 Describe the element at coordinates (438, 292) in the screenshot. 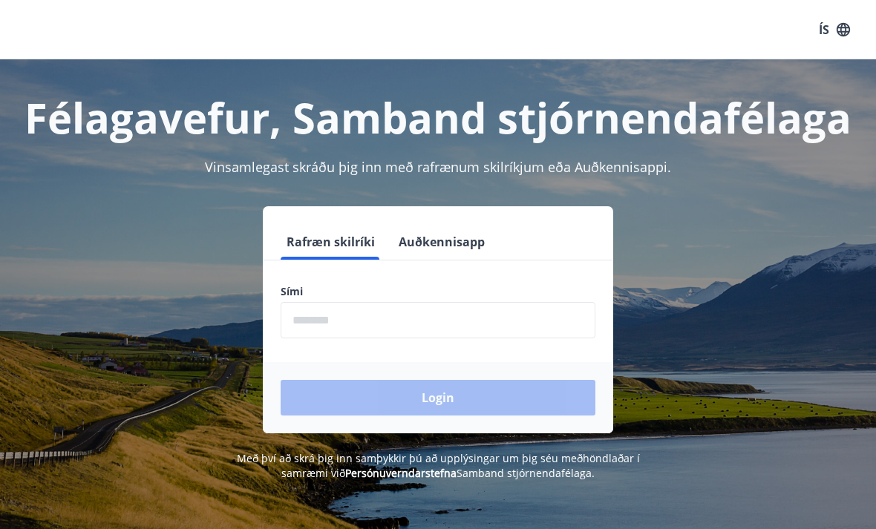

I see `label: Sími` at that location.